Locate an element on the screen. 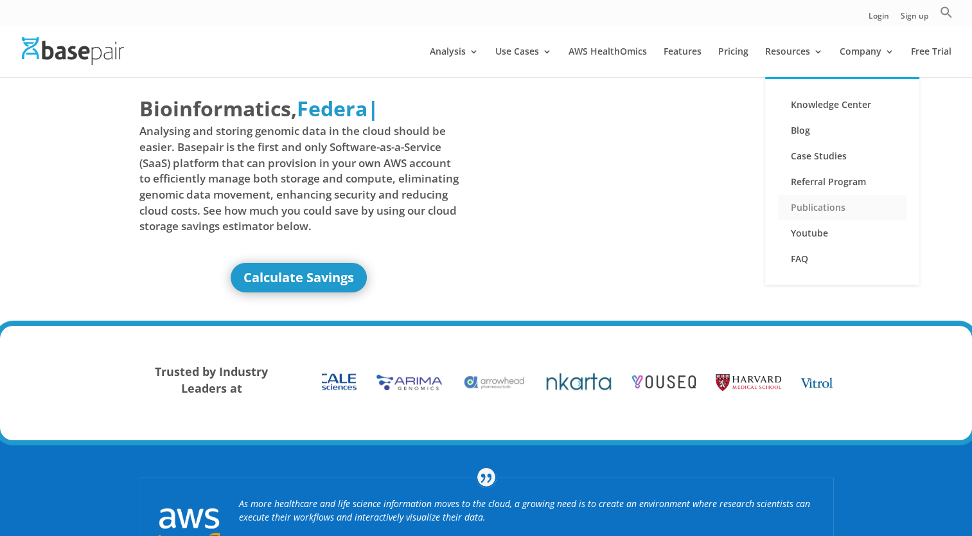 The image size is (972, 536). a: Knowledge Center is located at coordinates (842, 105).